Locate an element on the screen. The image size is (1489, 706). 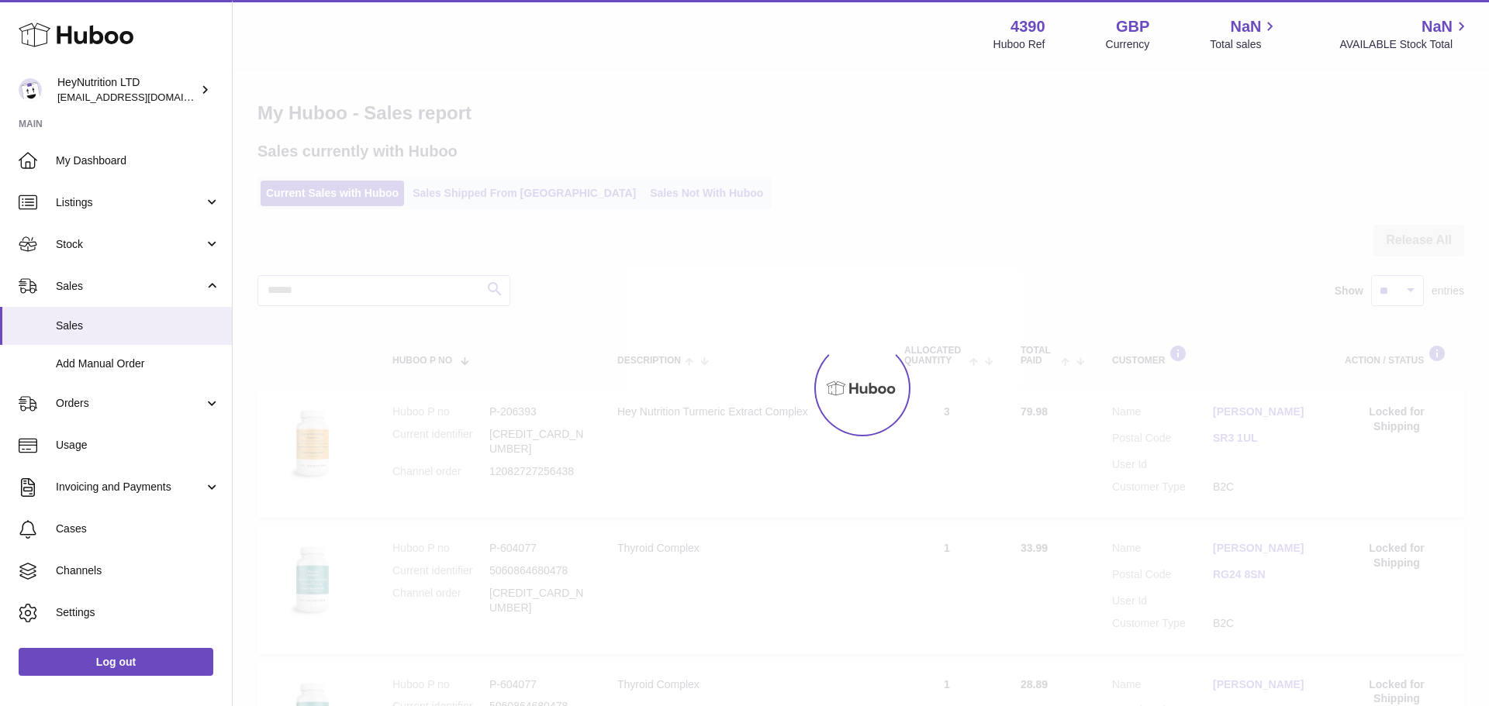
span: Listings is located at coordinates (130, 202).